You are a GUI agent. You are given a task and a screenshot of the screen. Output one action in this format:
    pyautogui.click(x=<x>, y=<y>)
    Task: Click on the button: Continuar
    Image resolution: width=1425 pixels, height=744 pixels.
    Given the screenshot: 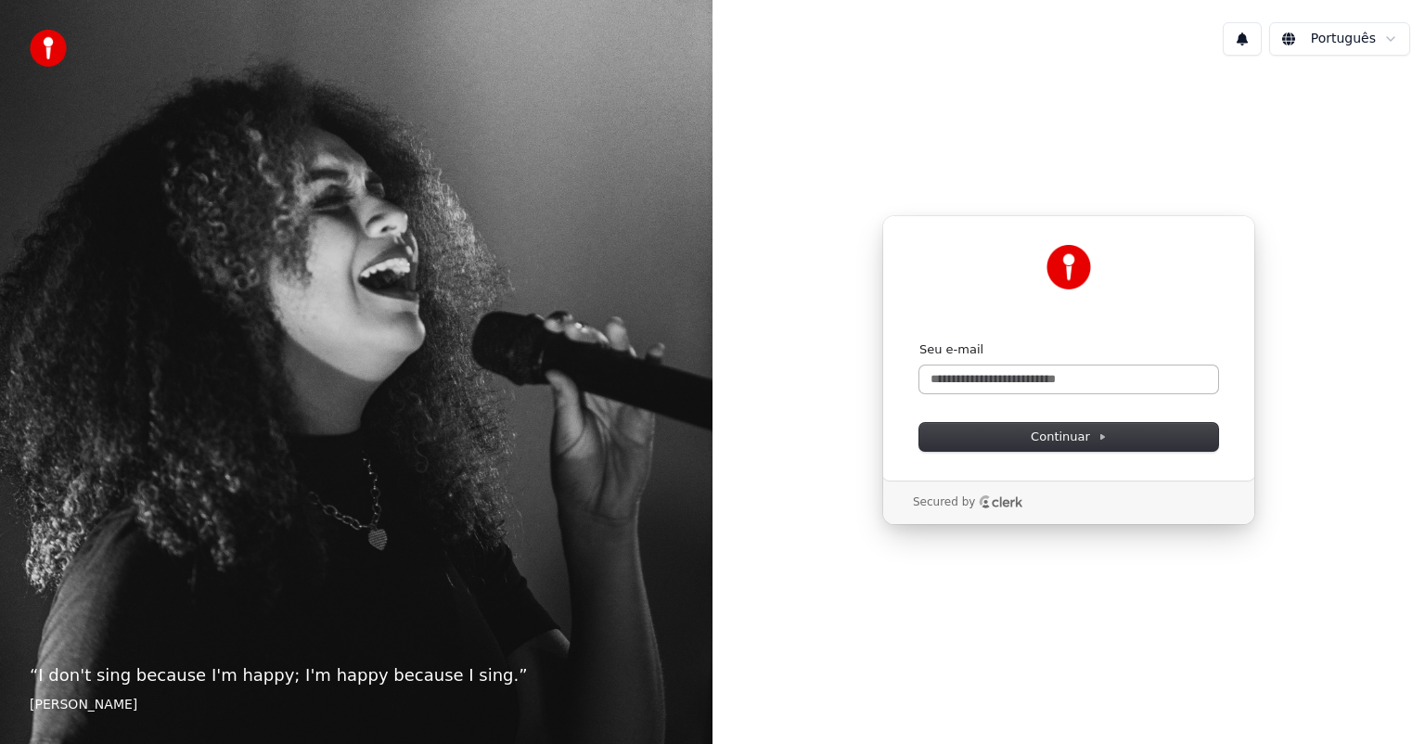 What is the action you would take?
    pyautogui.click(x=1069, y=437)
    